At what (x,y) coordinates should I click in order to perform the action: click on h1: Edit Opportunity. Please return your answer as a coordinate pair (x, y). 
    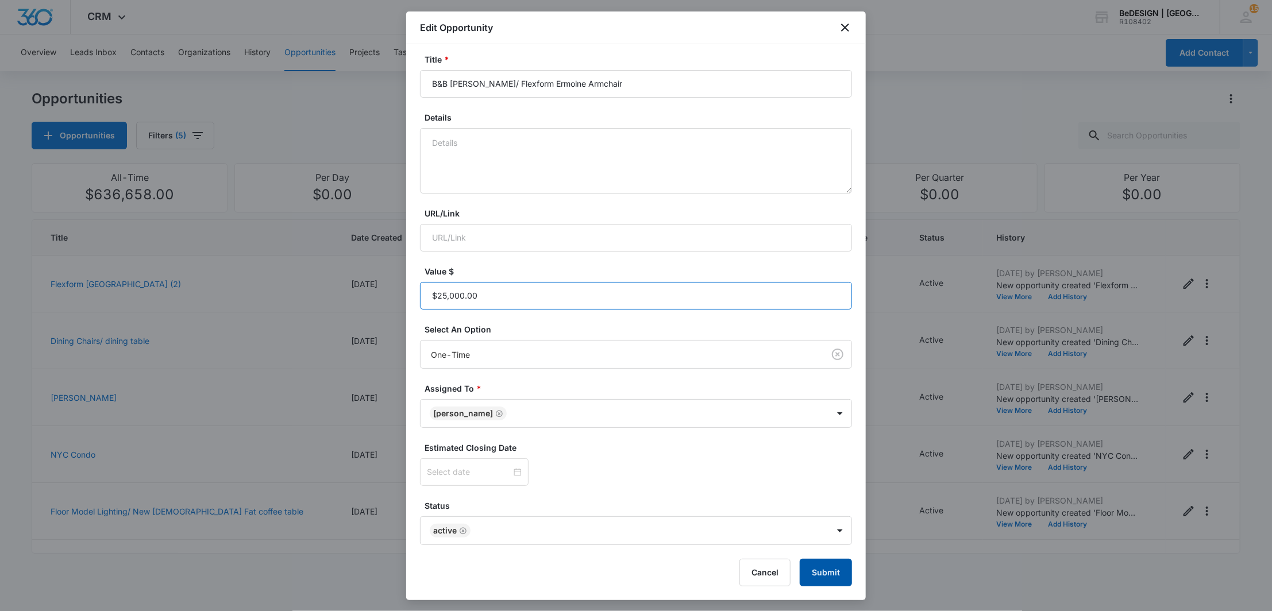
    Looking at the image, I should click on (456, 28).